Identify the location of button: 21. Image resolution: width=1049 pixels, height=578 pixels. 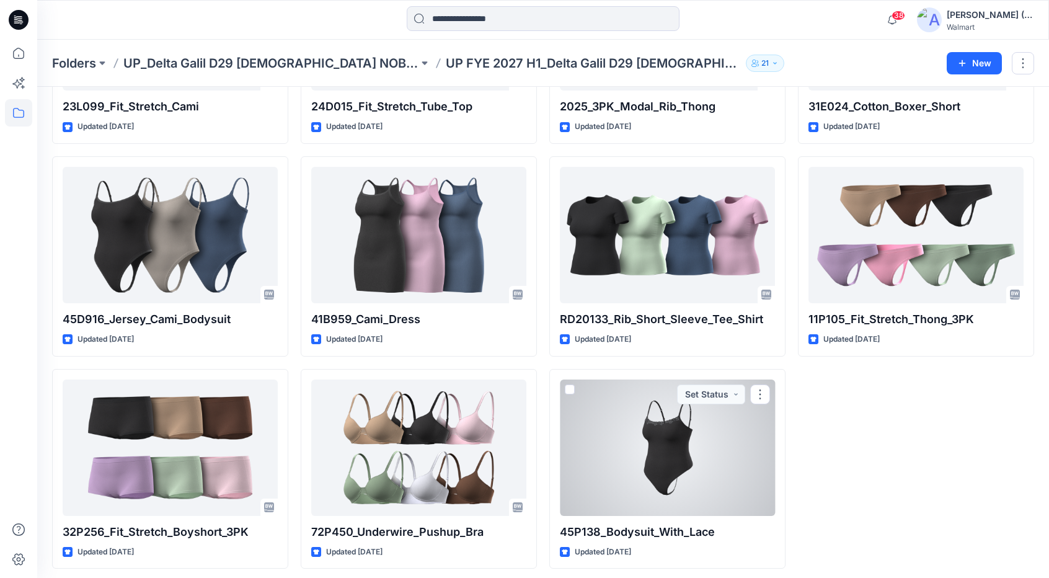
(765, 63).